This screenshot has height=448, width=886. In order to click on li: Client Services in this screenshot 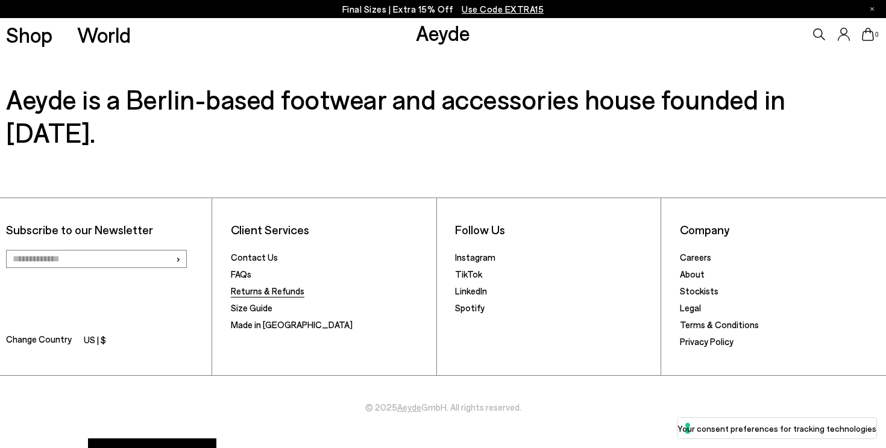, I will do `click(330, 230)`.